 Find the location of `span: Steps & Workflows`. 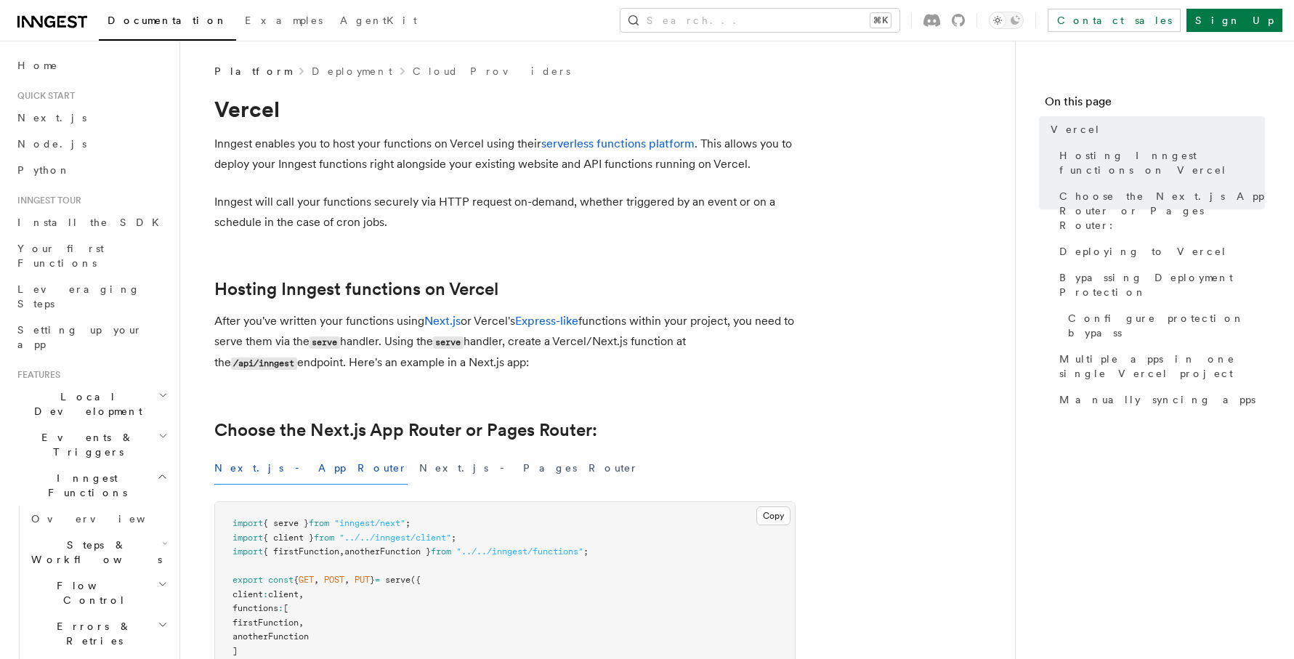

span: Steps & Workflows is located at coordinates (94, 552).